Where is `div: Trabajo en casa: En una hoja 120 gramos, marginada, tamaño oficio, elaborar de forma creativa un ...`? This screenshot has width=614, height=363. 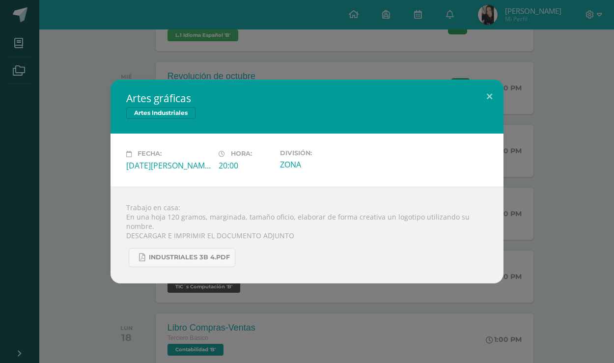 div: Trabajo en casa: En una hoja 120 gramos, marginada, tamaño oficio, elaborar de forma creativa un ... is located at coordinates (307, 235).